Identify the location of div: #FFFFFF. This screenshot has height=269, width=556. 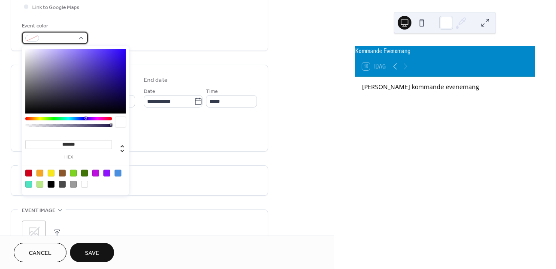
(85, 184).